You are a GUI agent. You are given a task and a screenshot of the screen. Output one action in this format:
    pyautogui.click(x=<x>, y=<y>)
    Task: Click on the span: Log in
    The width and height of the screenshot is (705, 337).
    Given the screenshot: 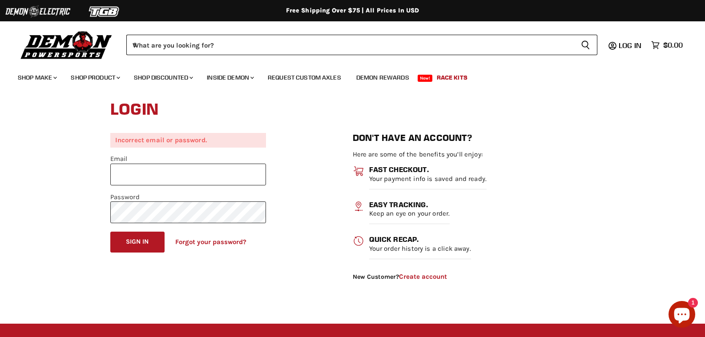 What is the action you would take?
    pyautogui.click(x=630, y=45)
    